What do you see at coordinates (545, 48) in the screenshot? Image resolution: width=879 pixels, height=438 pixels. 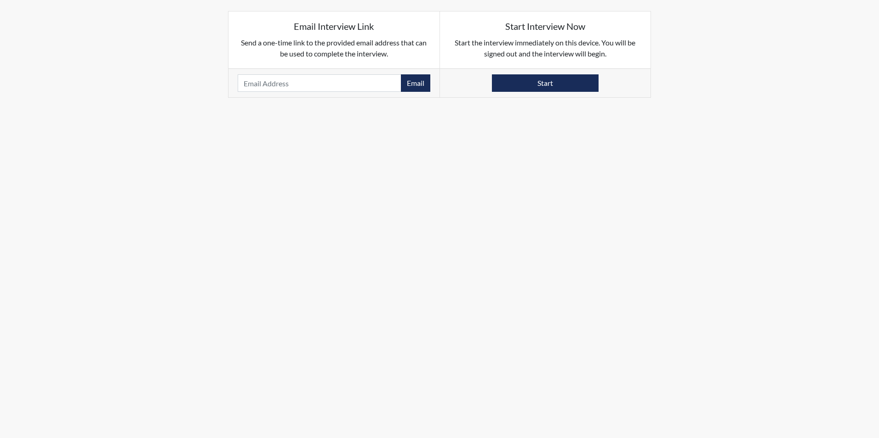 I see `p: Start the interview immediately on this device. You will be signed out and the interview will begin.` at bounding box center [545, 48].